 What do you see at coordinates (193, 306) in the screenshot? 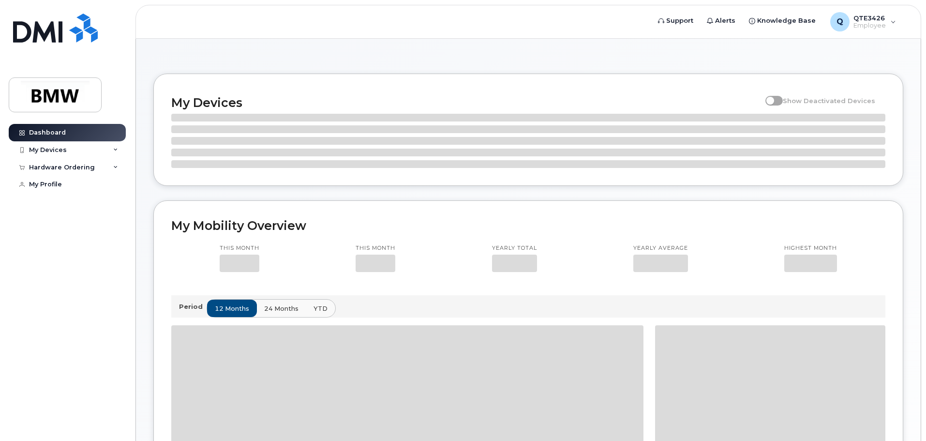
I see `p: Period` at bounding box center [193, 306].